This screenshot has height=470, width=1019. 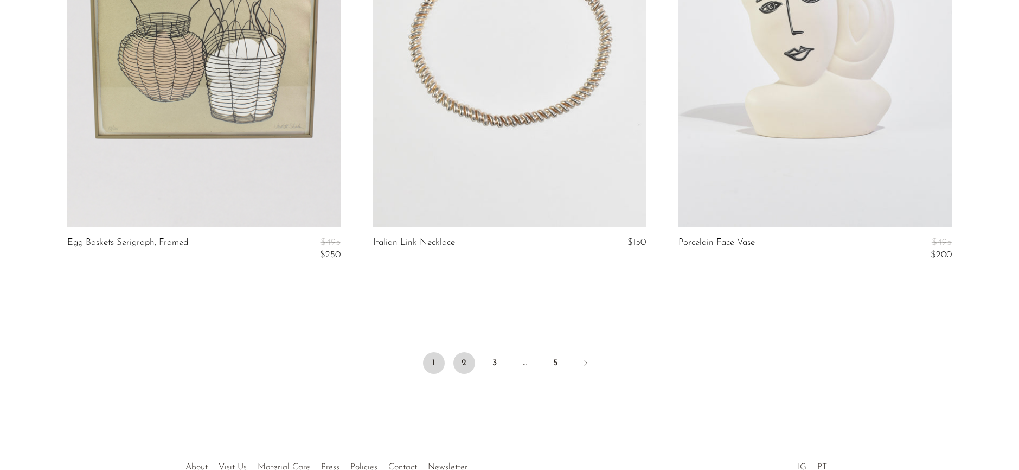 I want to click on a: Next, so click(x=586, y=364).